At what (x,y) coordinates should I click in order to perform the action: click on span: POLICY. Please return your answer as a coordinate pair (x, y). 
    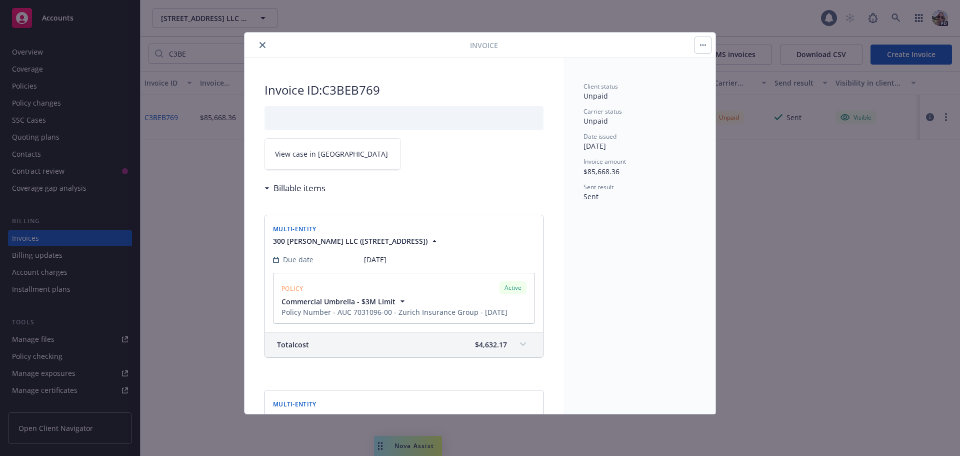
    Looking at the image, I should click on (293, 288).